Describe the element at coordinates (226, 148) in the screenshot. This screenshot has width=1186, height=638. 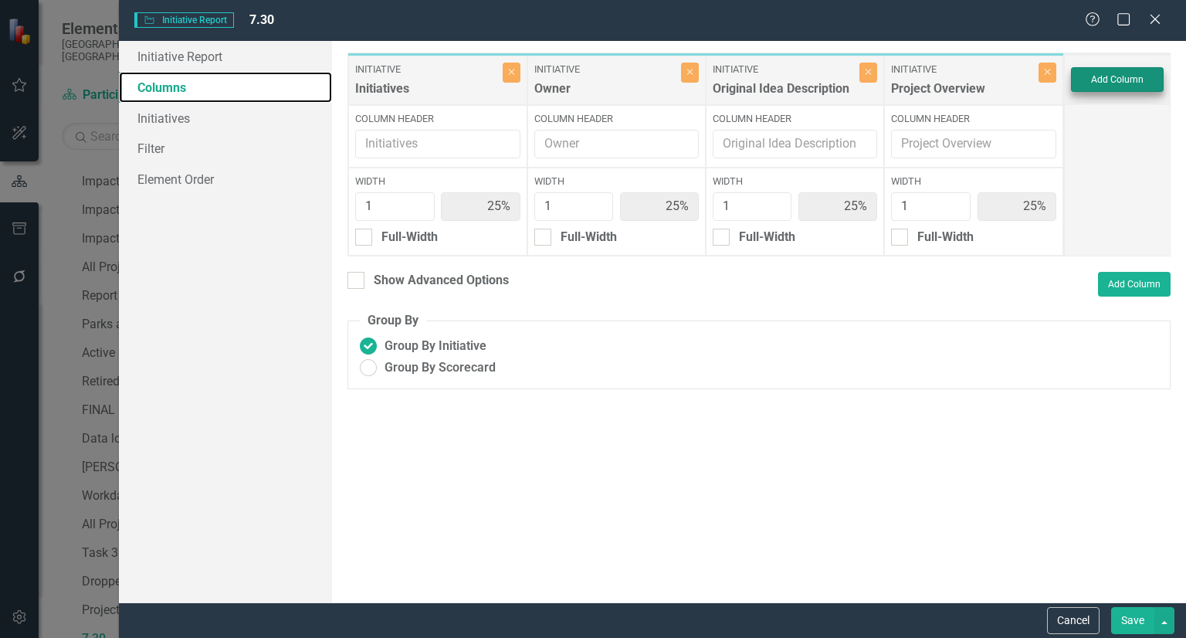
I see `a: Filter` at that location.